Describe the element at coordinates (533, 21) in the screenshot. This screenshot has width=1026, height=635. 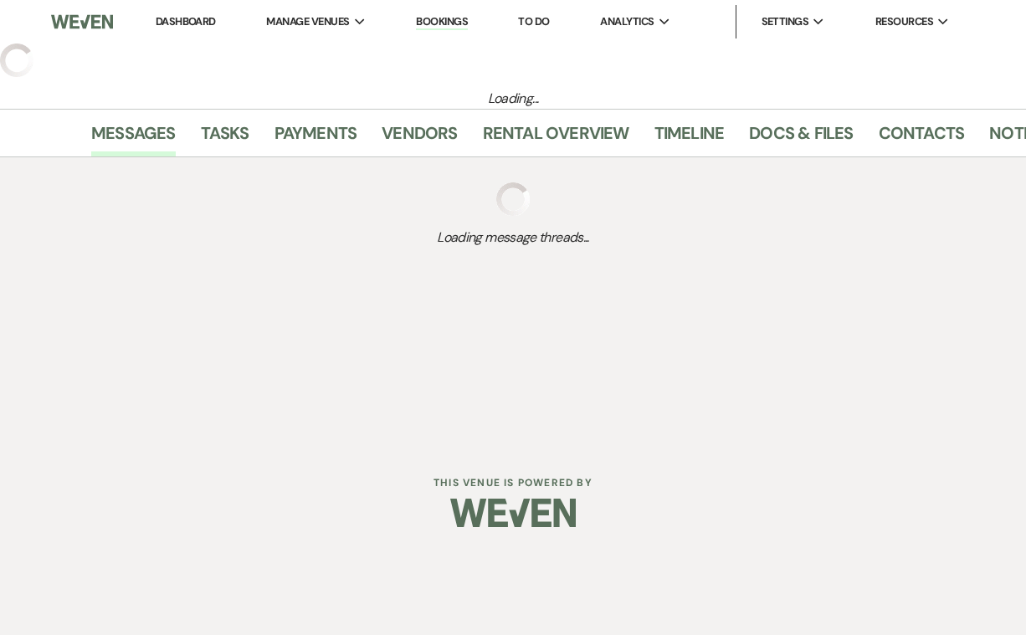
I see `a: To Do` at that location.